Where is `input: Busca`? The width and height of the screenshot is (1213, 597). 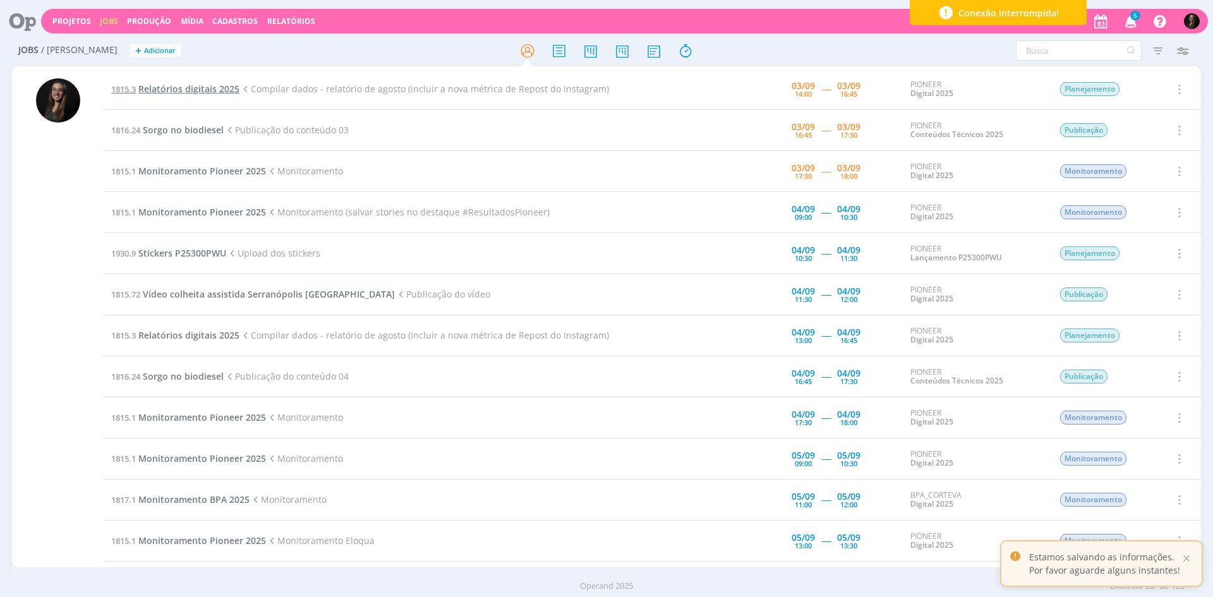 input: Busca is located at coordinates (1078, 51).